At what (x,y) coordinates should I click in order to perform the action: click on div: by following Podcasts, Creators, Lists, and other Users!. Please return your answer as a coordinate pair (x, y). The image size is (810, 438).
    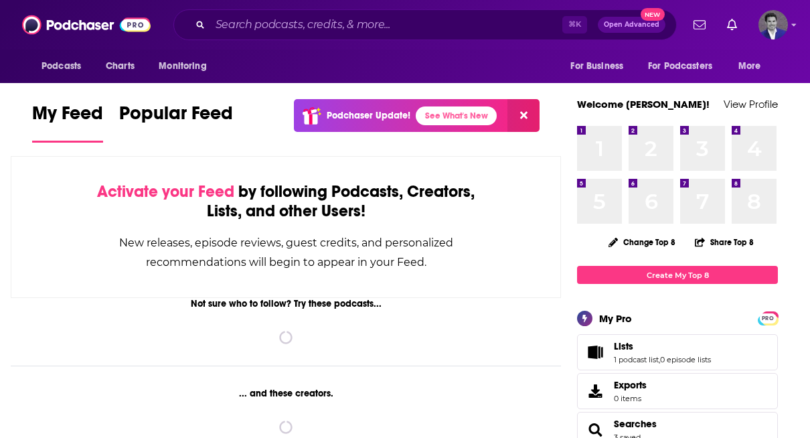
    Looking at the image, I should click on (286, 202).